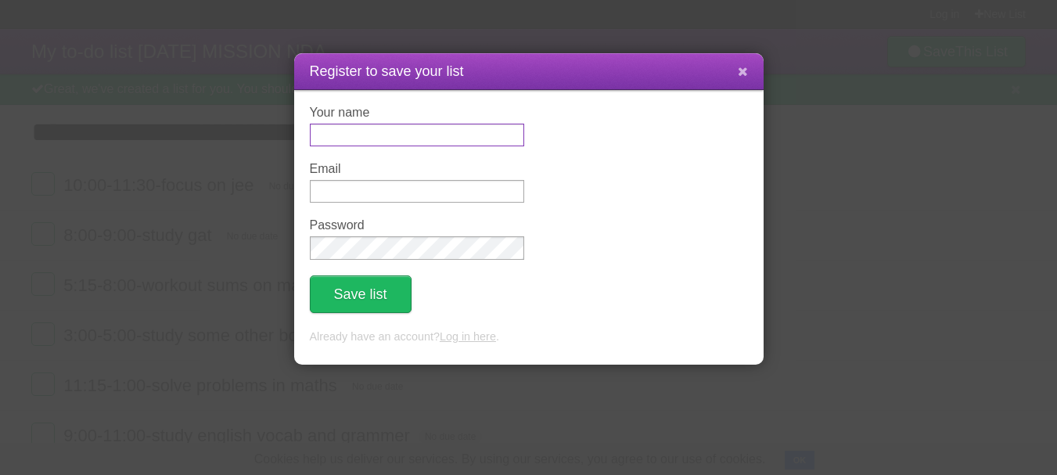 Image resolution: width=1057 pixels, height=475 pixels. I want to click on label: Password, so click(417, 225).